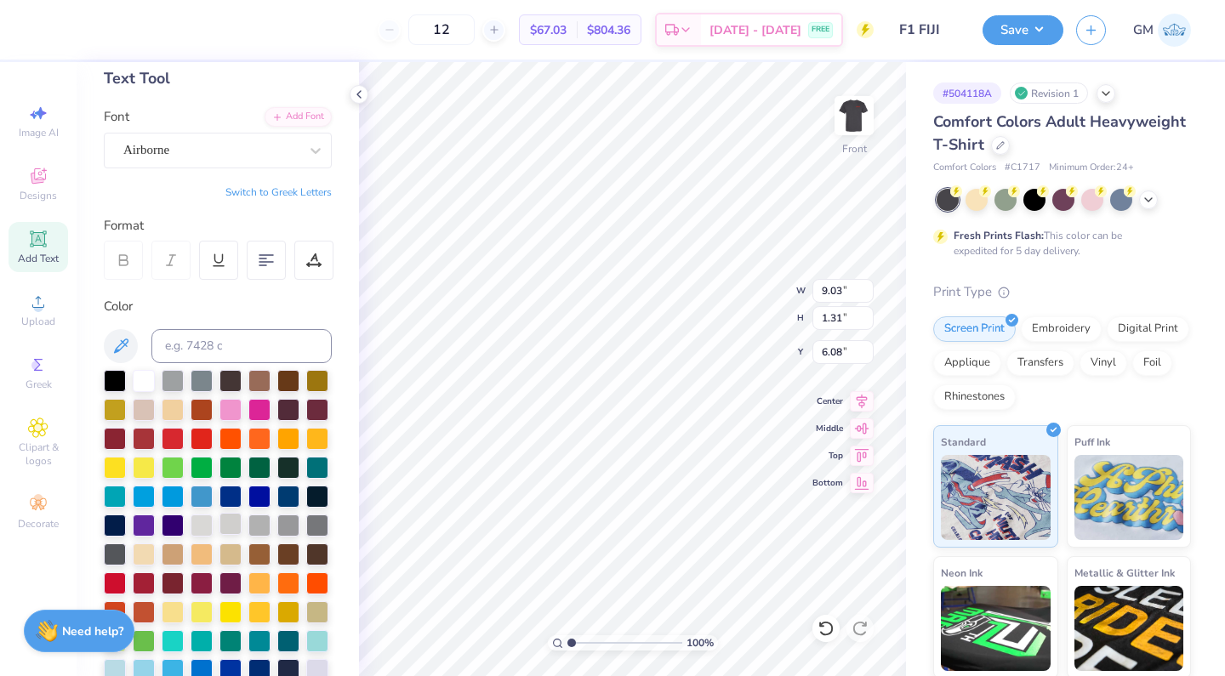 This screenshot has height=676, width=1225. Describe the element at coordinates (1062, 292) in the screenshot. I see `div: Print Type` at that location.